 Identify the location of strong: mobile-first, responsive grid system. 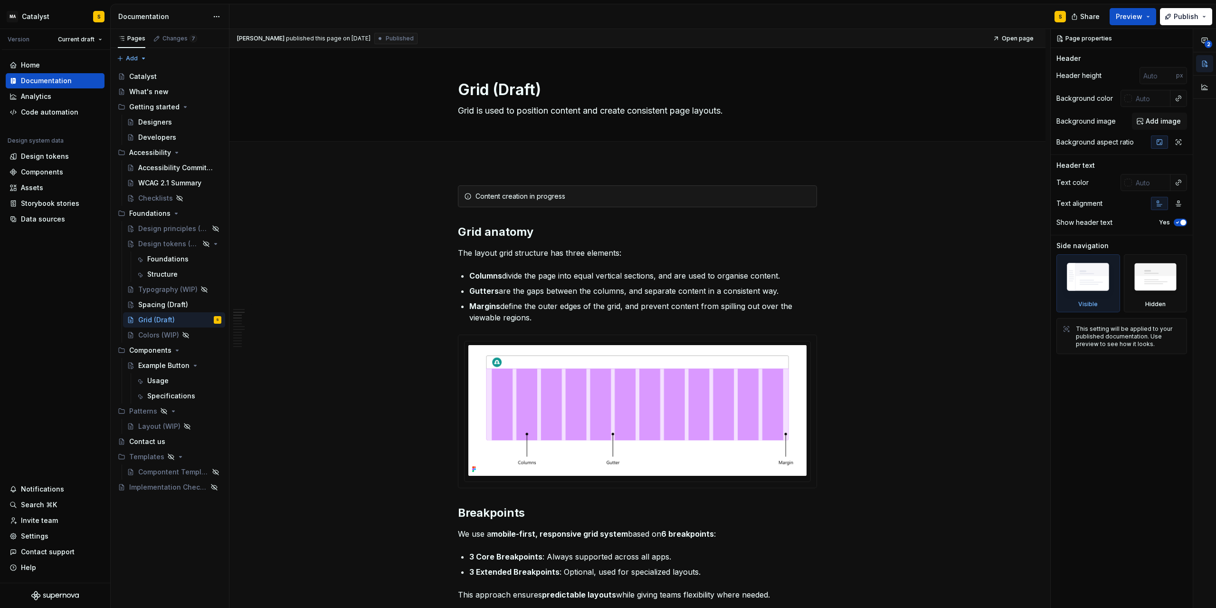
(560, 534).